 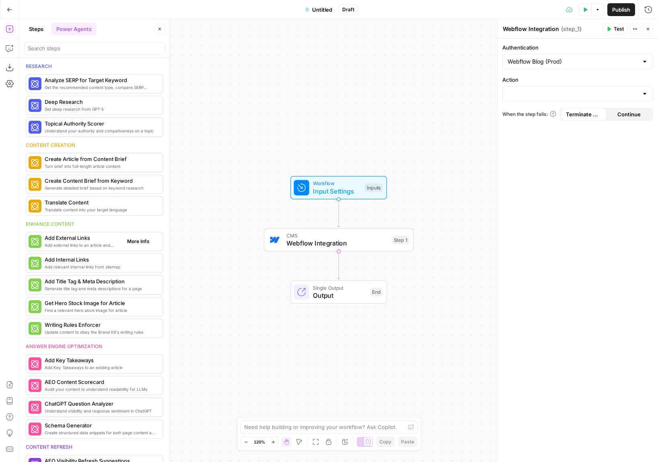 I want to click on span: More Info, so click(x=138, y=241).